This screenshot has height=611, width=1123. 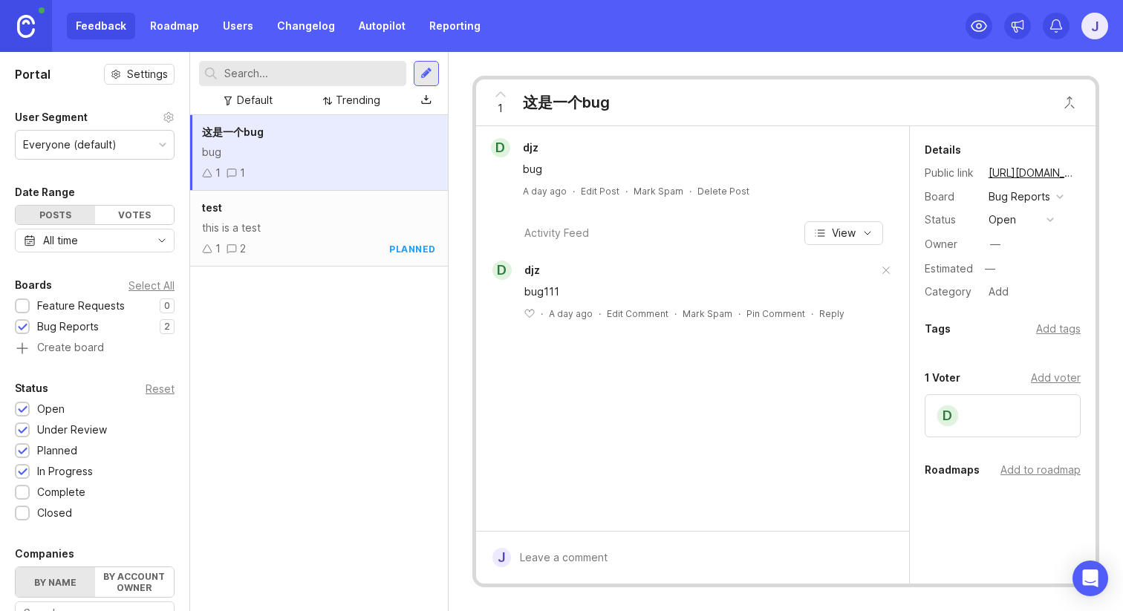 I want to click on div: Feature Requests, so click(x=81, y=306).